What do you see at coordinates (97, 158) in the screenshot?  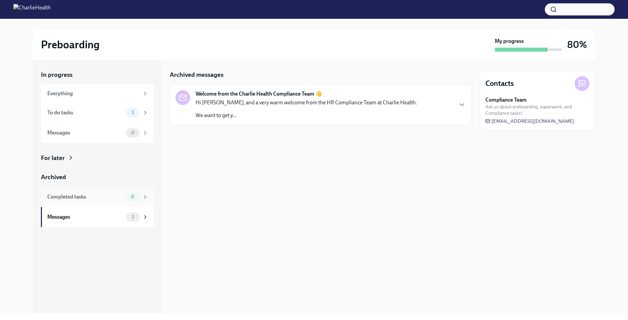 I see `a: For later` at bounding box center [97, 158].